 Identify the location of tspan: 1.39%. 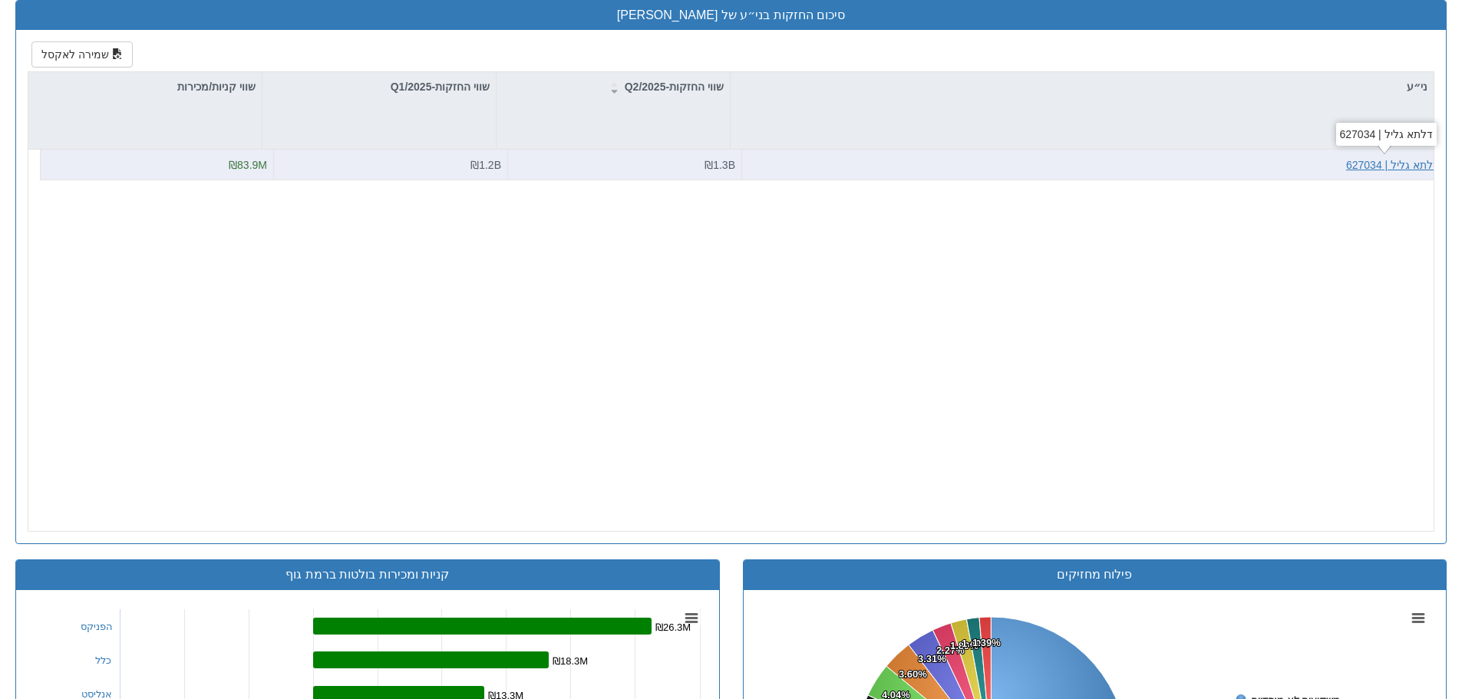
(986, 642).